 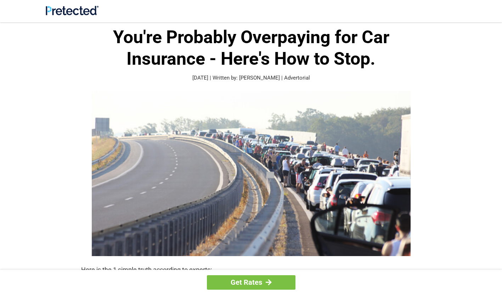 I want to click on h1: You're Probably Overpaying for Car Insurance - Here's How to Stop., so click(x=251, y=48).